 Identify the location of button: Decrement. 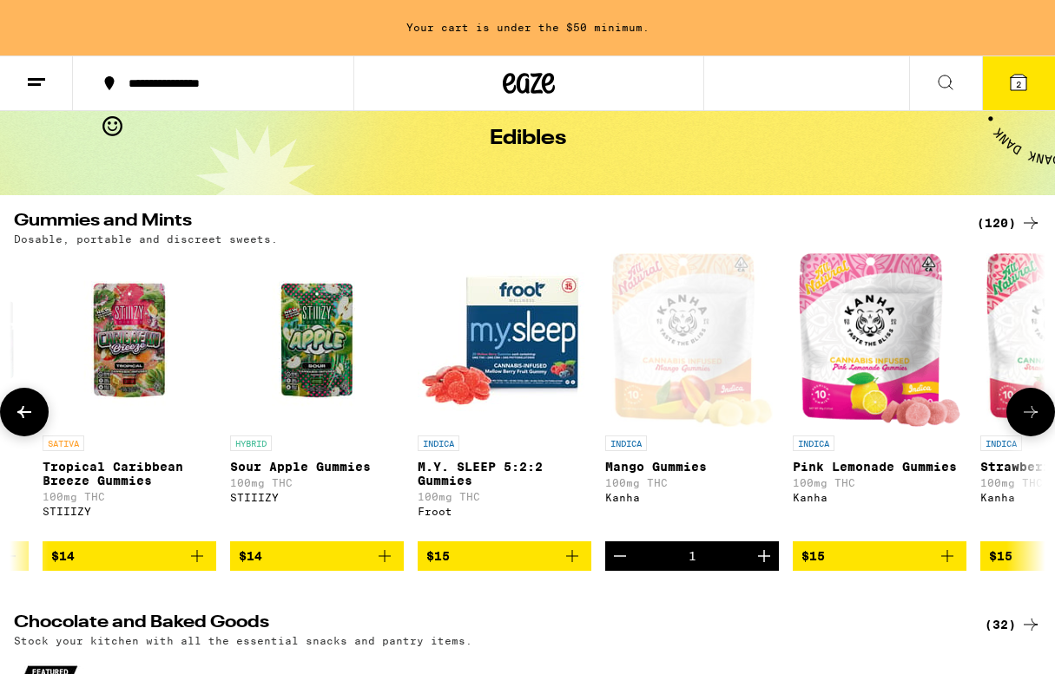
(620, 556).